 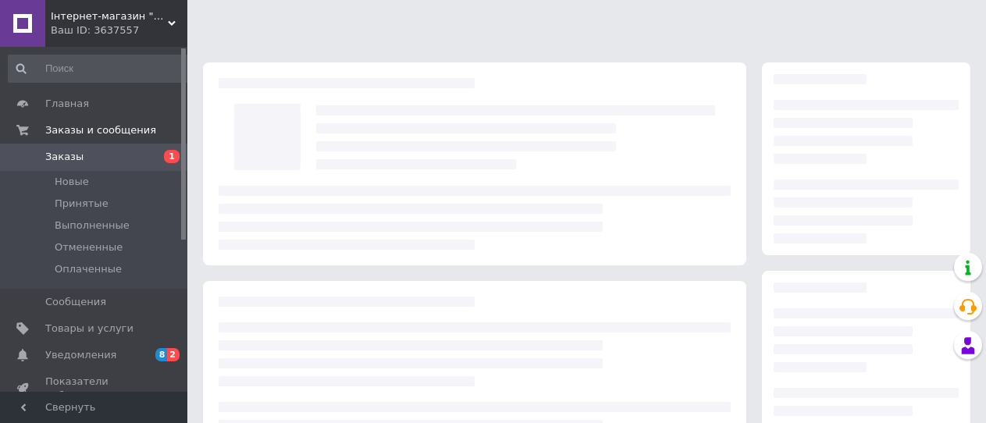 I want to click on span: 8, so click(x=162, y=355).